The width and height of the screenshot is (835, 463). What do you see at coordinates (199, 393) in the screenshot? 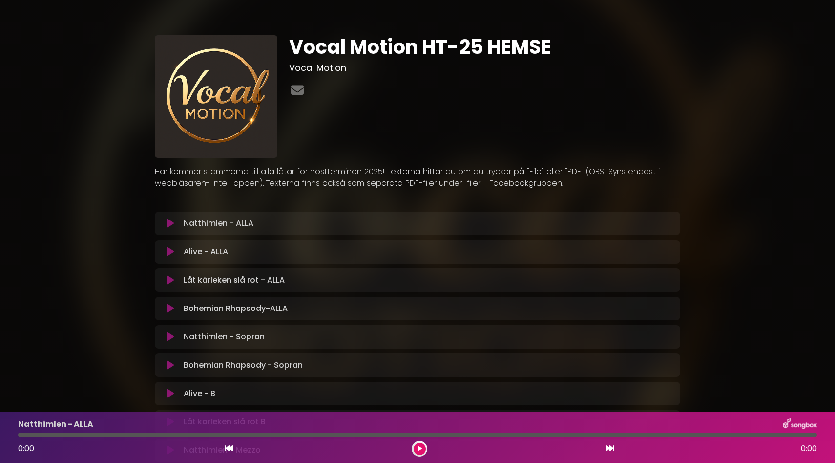
I see `p: Alive - B` at bounding box center [199, 393].